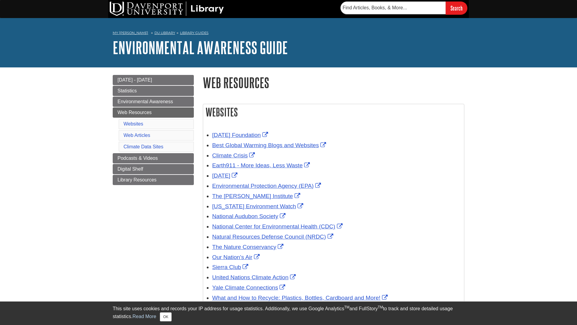 This screenshot has width=577, height=325. I want to click on nav: breadcrumb, so click(288, 34).